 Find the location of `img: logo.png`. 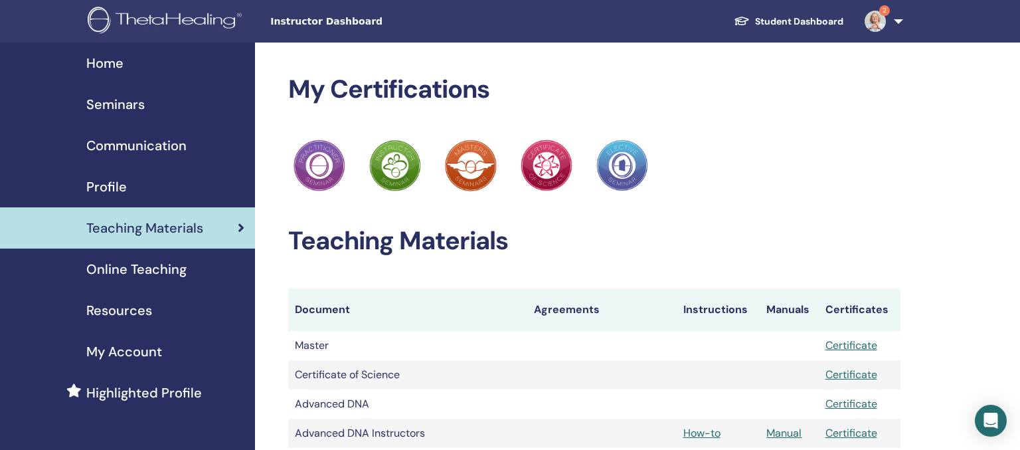

img: logo.png is located at coordinates (167, 21).